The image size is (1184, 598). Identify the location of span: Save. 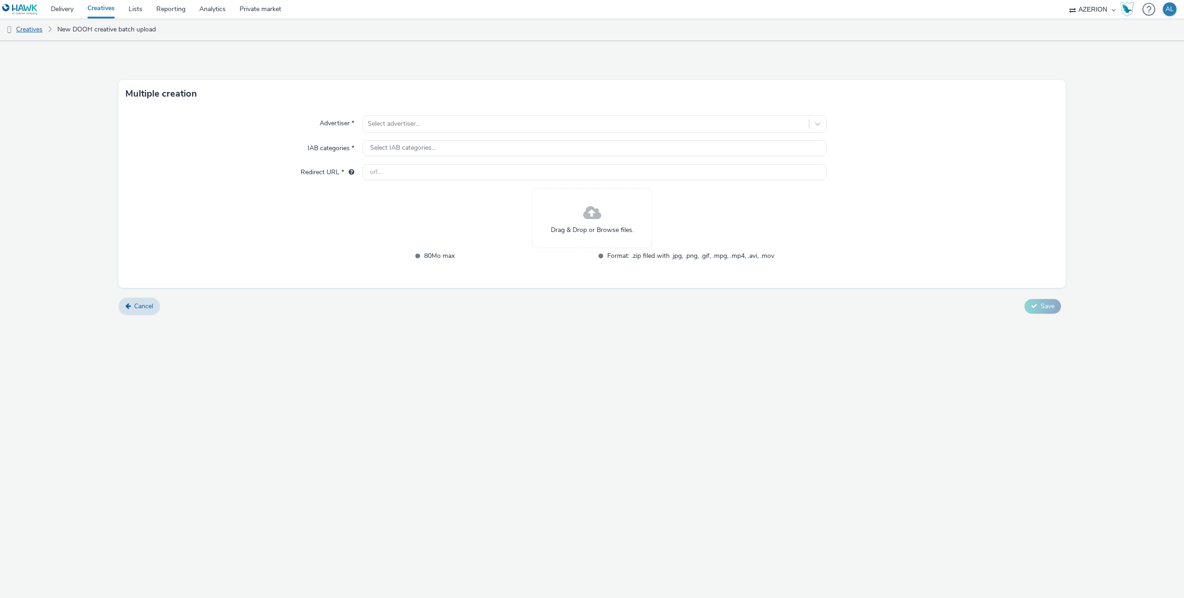
(1047, 306).